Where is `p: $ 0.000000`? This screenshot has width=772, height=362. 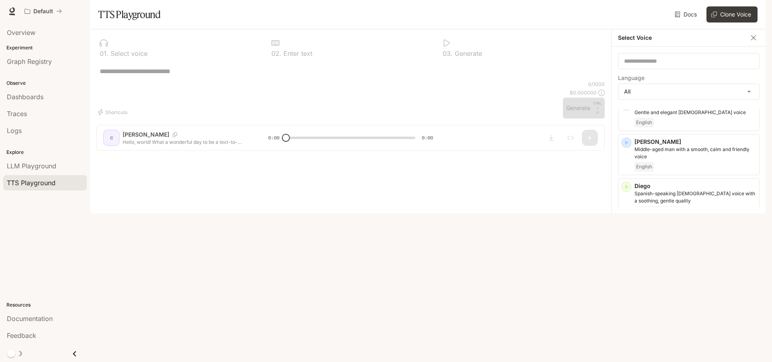
p: $ 0.000000 is located at coordinates (583, 93).